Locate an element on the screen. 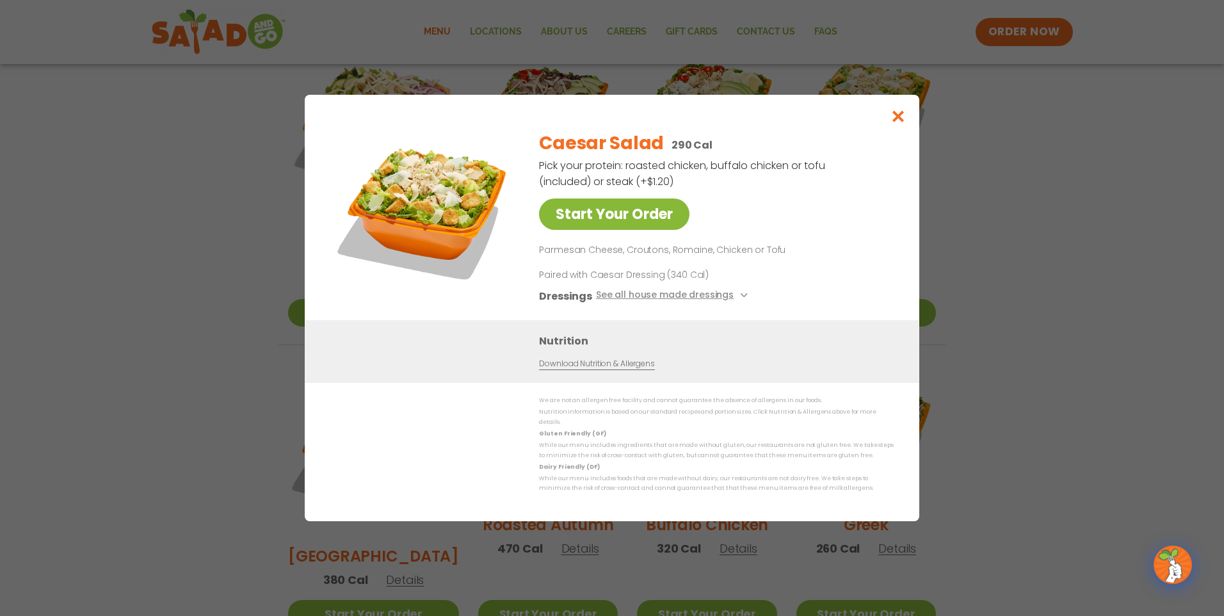 The width and height of the screenshot is (1224, 616). p: Pick your protein: roasted chicken, buffalo chicken or tofu (included) or steak (+$1.20) is located at coordinates (683, 174).